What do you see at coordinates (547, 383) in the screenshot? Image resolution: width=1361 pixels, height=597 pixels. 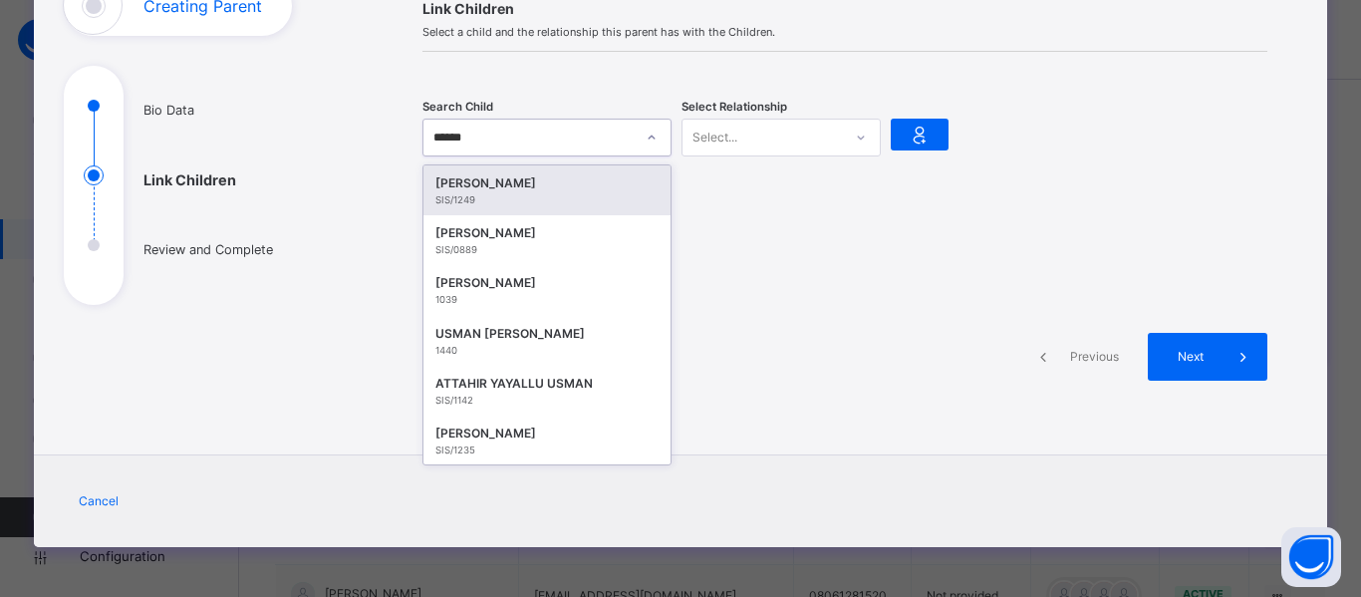 I see `div: ATTAHIR YAYALLU USMAN` at bounding box center [547, 383].